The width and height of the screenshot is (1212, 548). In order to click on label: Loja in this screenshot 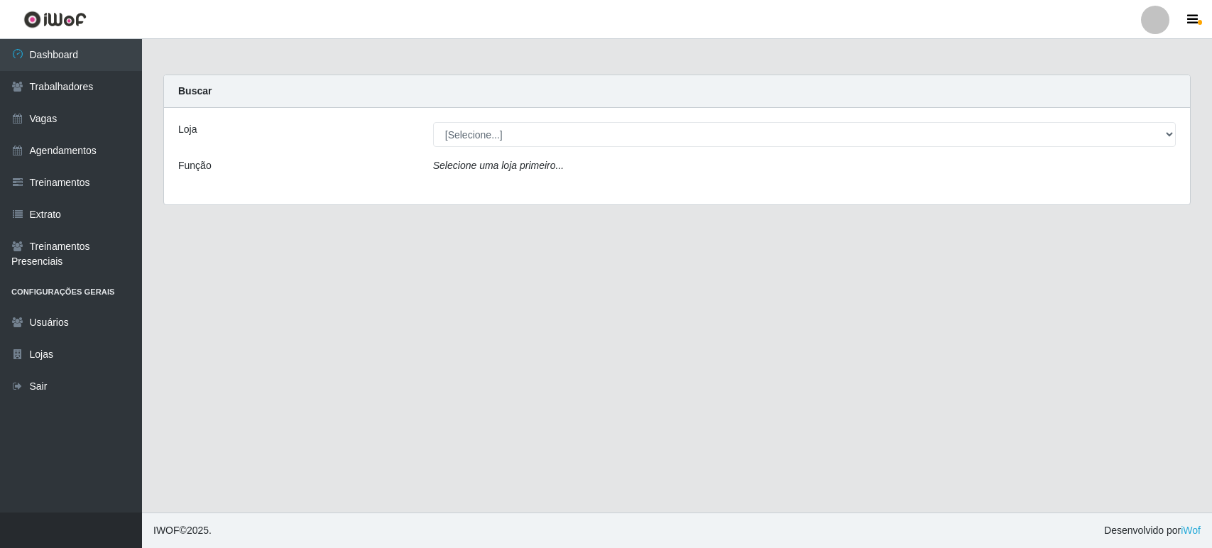, I will do `click(187, 129)`.